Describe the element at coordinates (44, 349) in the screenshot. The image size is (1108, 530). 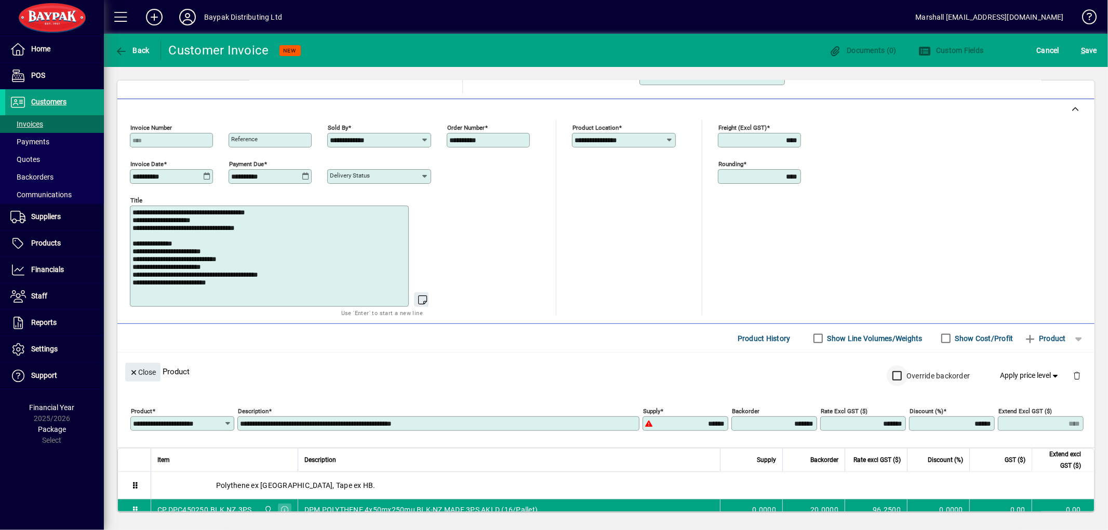
I see `span: Settings` at that location.